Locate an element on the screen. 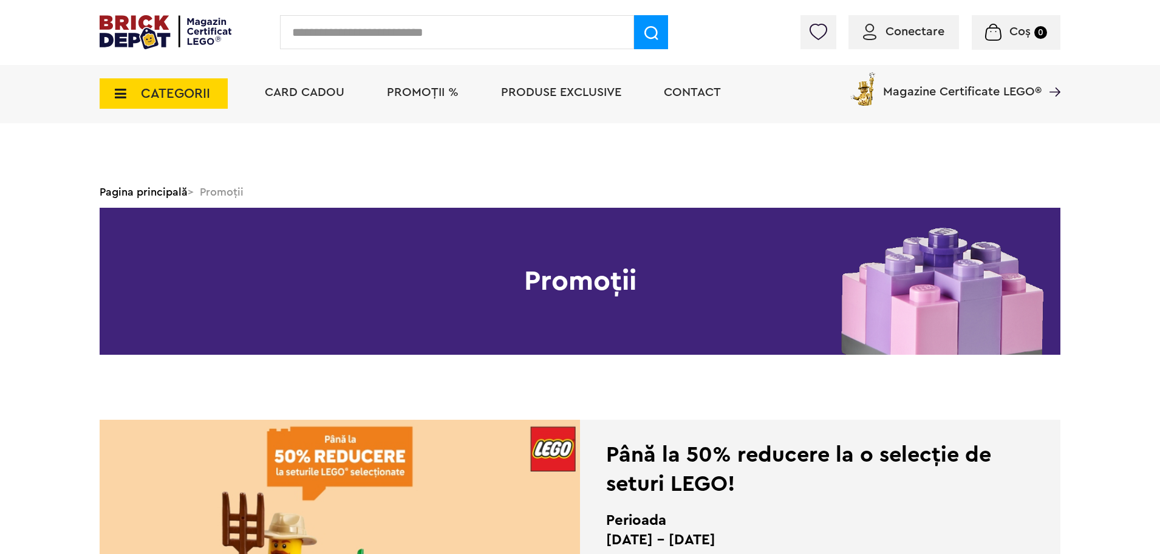  span: PROMOȚII % is located at coordinates (423, 92).